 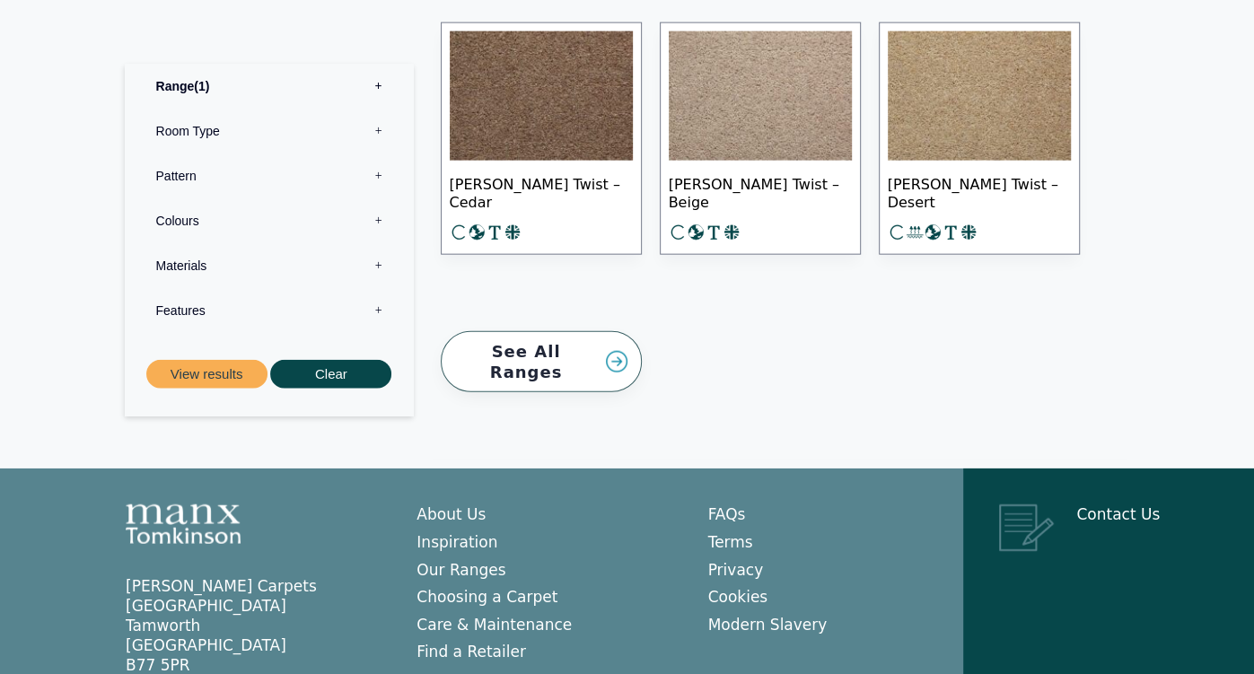 What do you see at coordinates (269, 265) in the screenshot?
I see `label: Materials` at bounding box center [269, 265].